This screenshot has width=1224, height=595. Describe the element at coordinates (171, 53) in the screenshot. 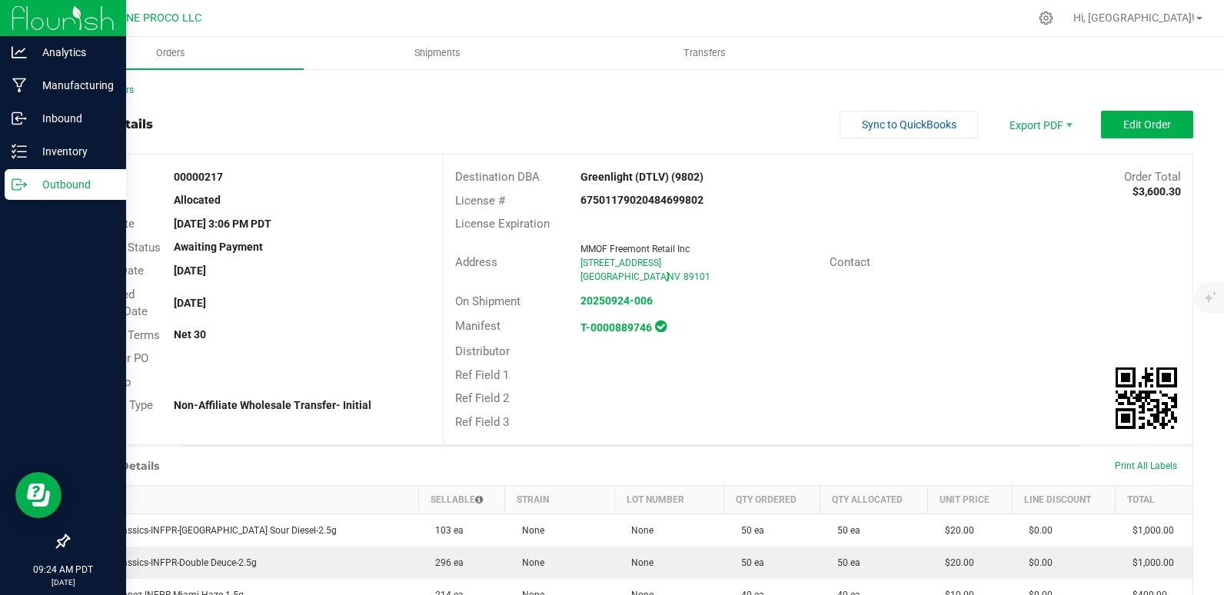

I see `span: Orders` at that location.